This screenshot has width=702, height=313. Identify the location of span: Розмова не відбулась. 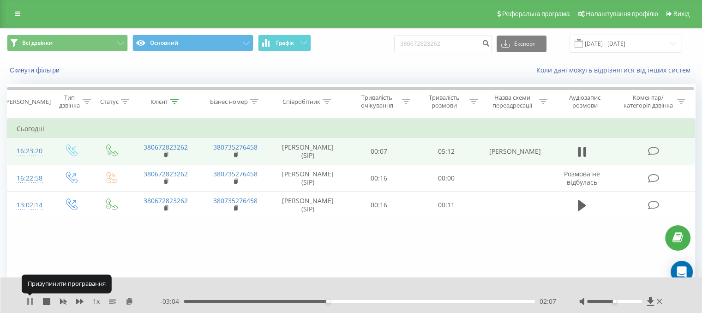
(582, 178).